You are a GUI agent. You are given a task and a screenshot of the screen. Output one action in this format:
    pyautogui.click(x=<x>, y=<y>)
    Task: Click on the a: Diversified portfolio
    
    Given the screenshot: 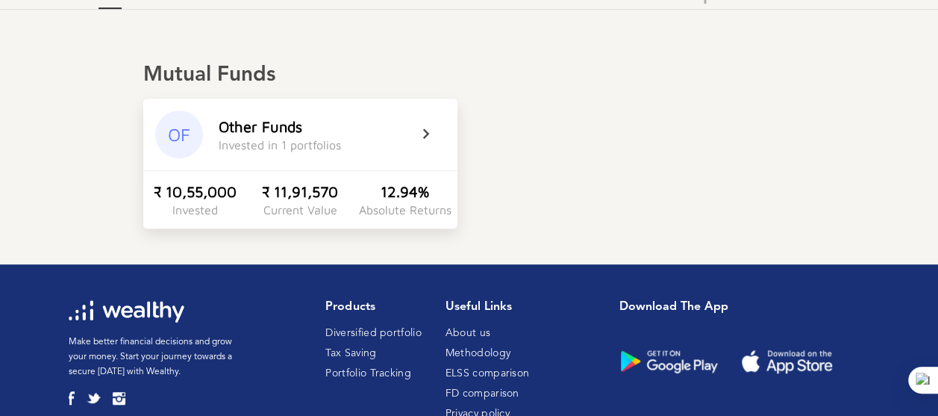 What is the action you would take?
    pyautogui.click(x=373, y=333)
    